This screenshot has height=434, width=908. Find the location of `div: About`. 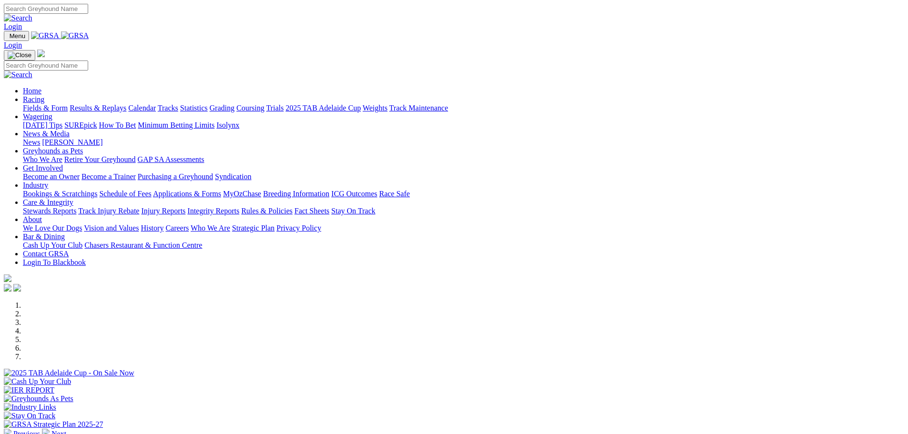

div: About is located at coordinates (464, 228).